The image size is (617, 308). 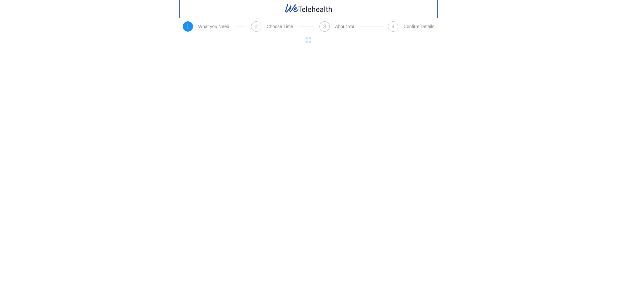 What do you see at coordinates (345, 26) in the screenshot?
I see `div: About You` at bounding box center [345, 26].